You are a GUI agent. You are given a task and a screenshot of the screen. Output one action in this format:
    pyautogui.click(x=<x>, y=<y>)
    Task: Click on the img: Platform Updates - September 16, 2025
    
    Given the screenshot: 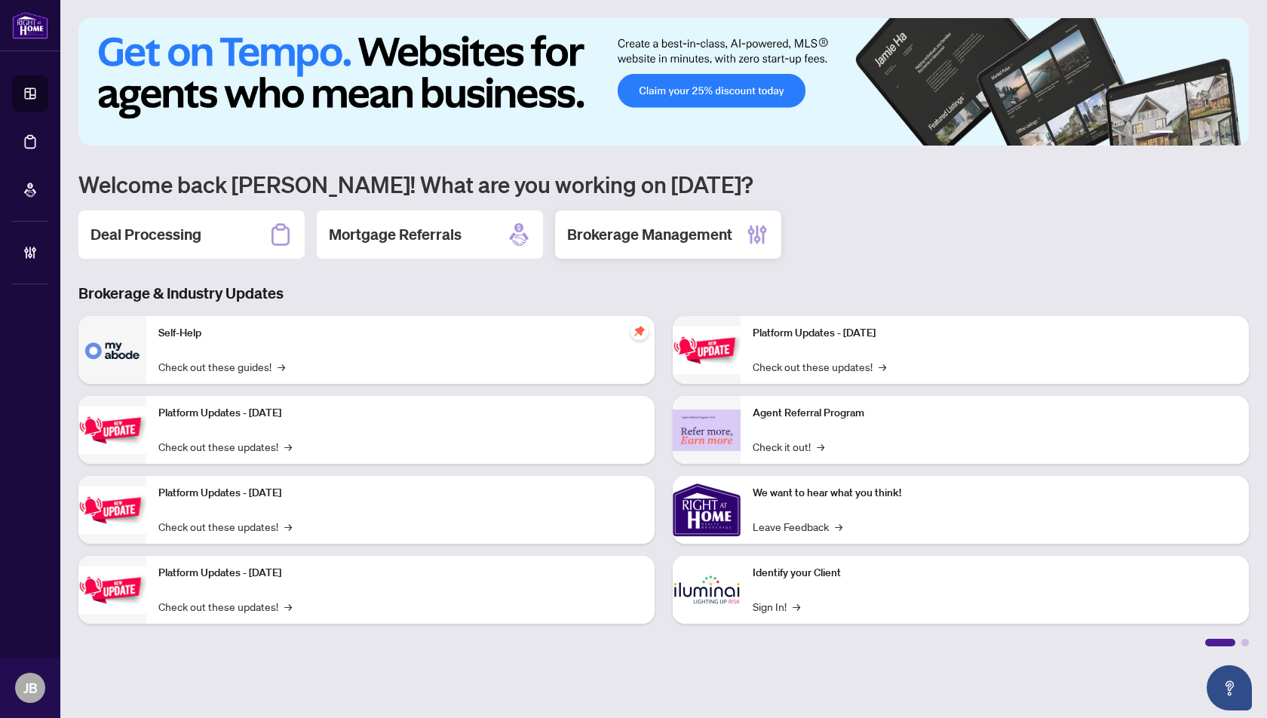 What is the action you would take?
    pyautogui.click(x=112, y=430)
    